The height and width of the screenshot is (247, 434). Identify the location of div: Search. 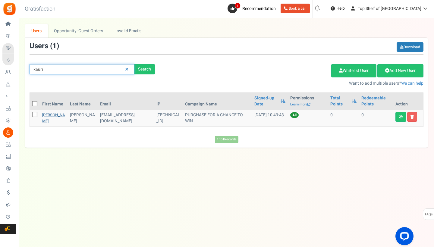
(145, 69).